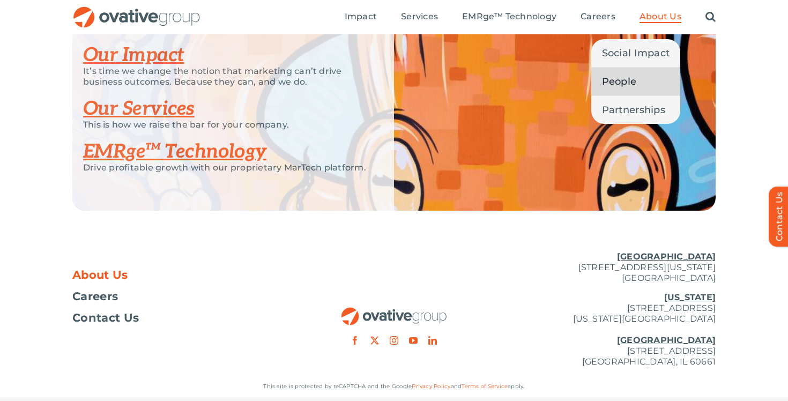  What do you see at coordinates (636, 53) in the screenshot?
I see `a: Social Impact` at bounding box center [636, 53].